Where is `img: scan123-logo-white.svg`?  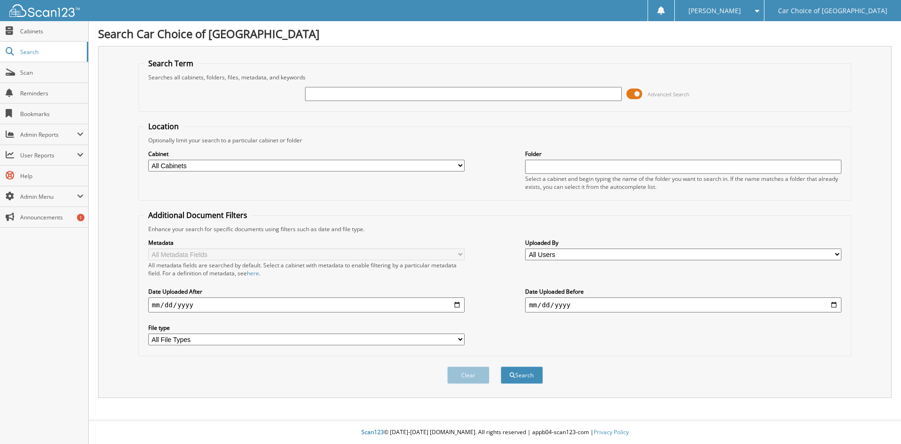
img: scan123-logo-white.svg is located at coordinates (45, 10).